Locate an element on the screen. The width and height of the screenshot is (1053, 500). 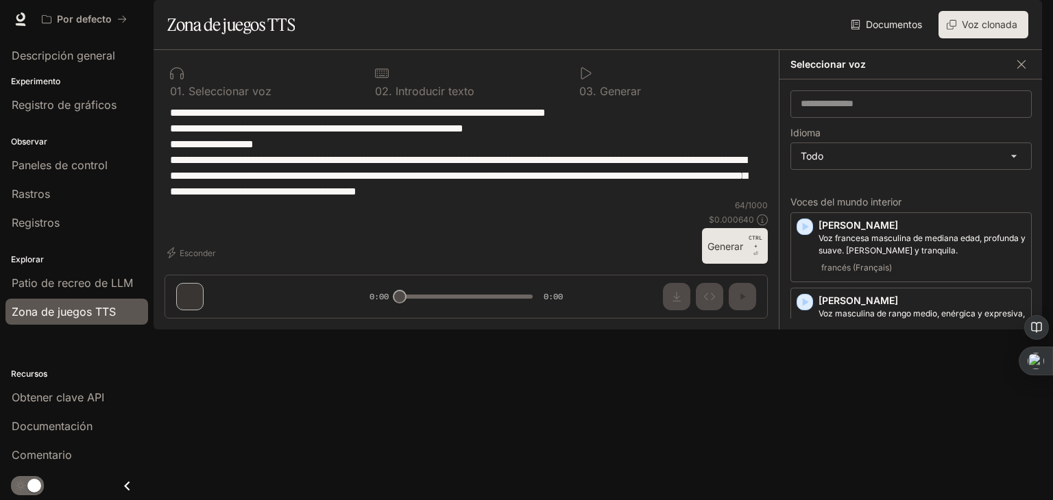
font: 1 is located at coordinates (179, 91).